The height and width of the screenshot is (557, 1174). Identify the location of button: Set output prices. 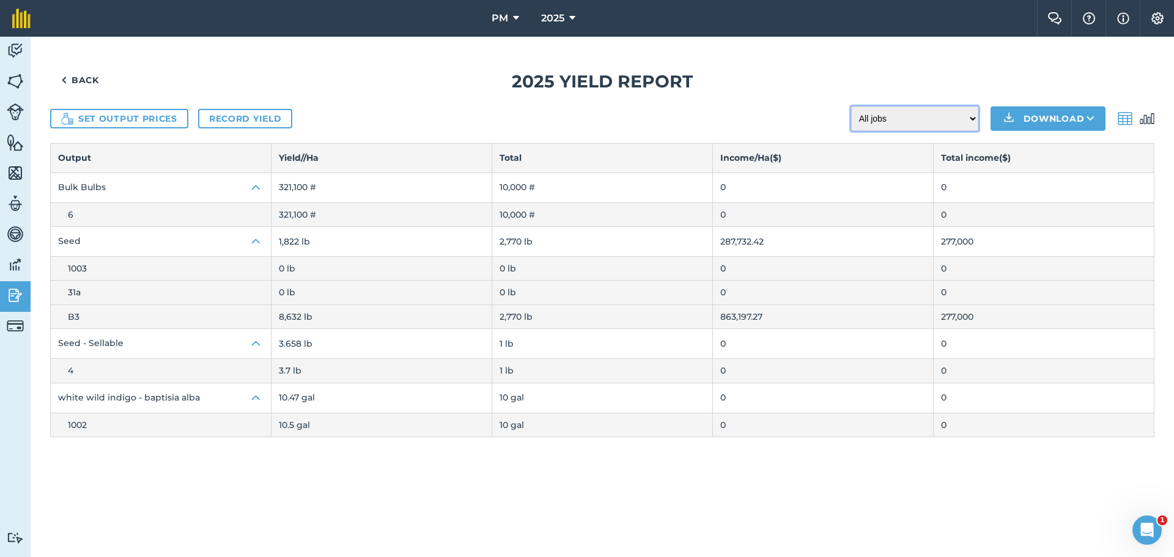
(119, 119).